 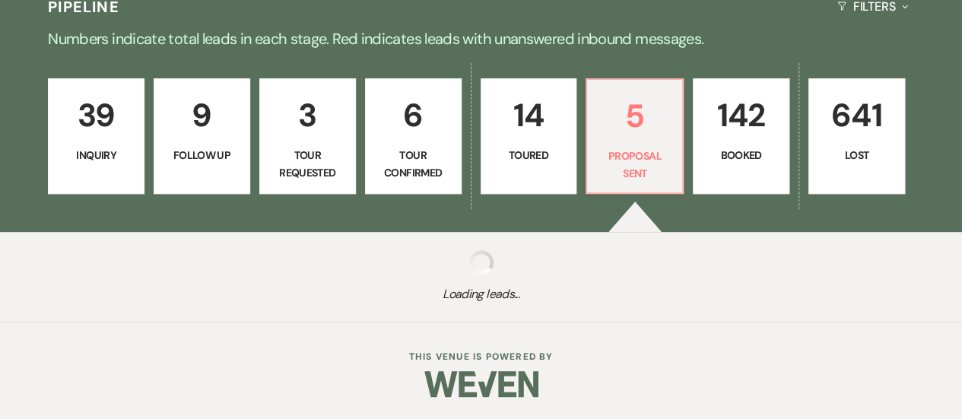 What do you see at coordinates (202, 115) in the screenshot?
I see `p: 9` at bounding box center [202, 115].